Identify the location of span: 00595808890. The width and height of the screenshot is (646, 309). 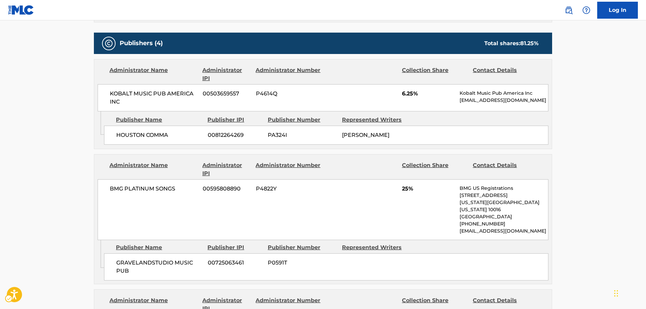
(227, 189).